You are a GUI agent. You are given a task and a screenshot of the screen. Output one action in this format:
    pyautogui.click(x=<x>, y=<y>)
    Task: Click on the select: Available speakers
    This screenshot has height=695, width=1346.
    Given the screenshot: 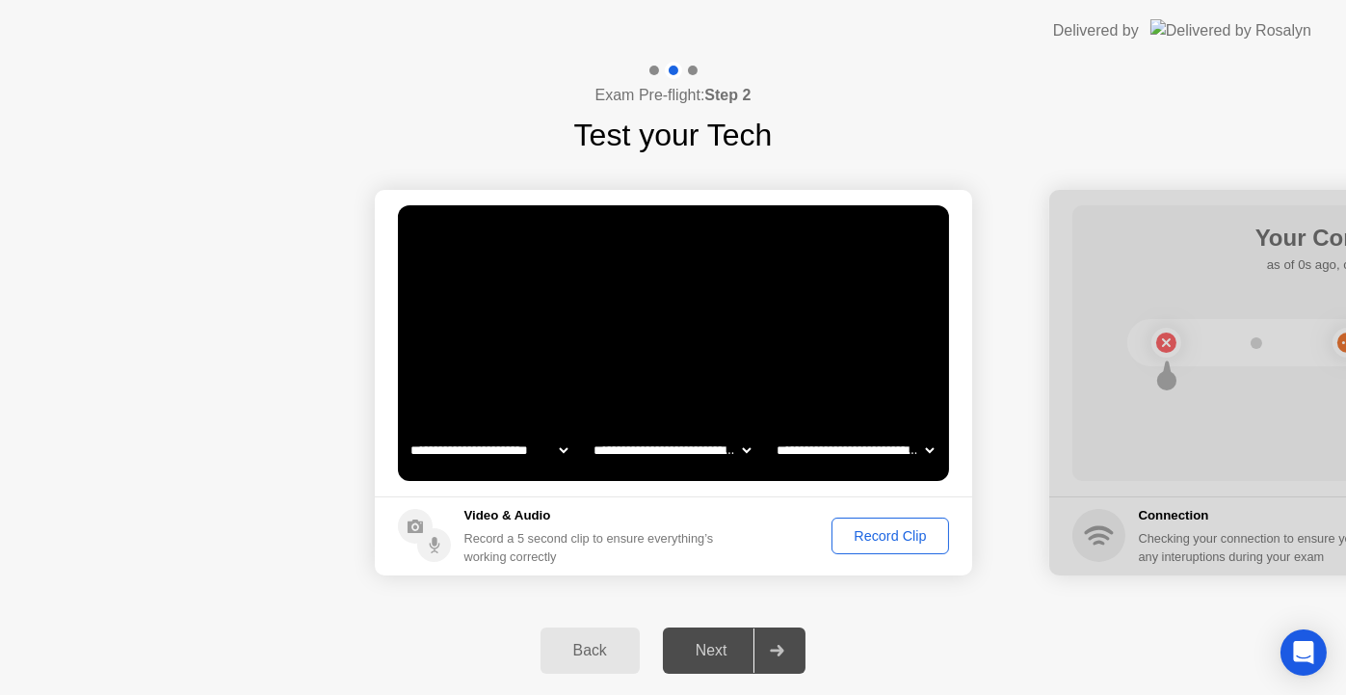 What is the action you would take?
    pyautogui.click(x=672, y=450)
    